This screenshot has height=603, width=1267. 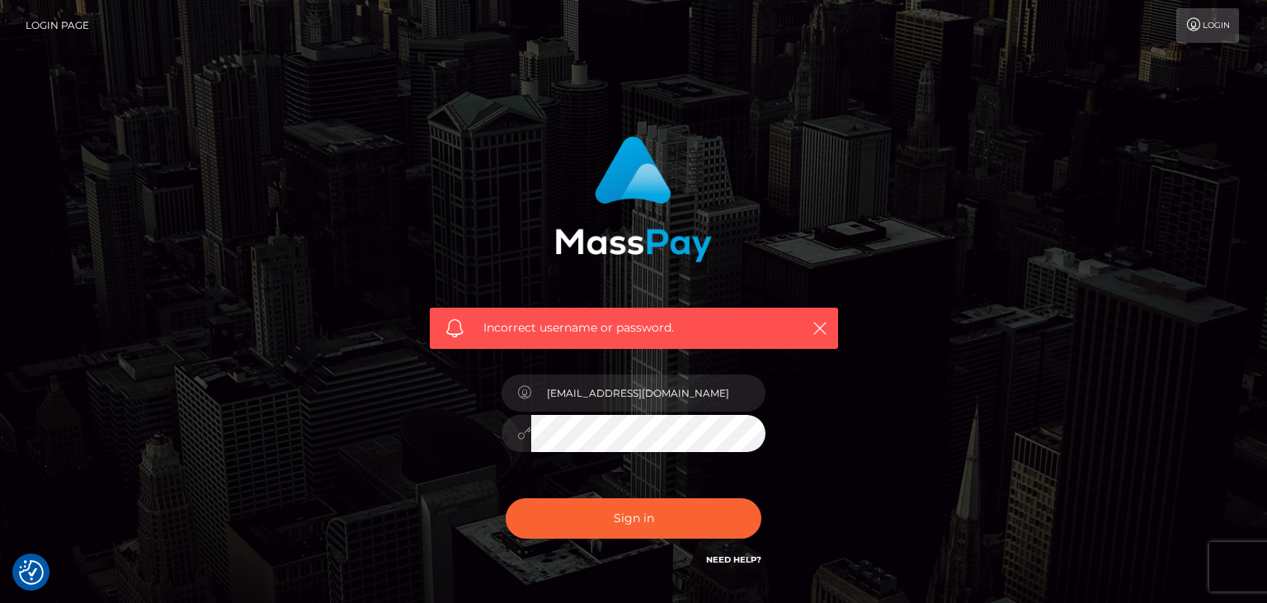 What do you see at coordinates (634, 518) in the screenshot?
I see `button: Sign in` at bounding box center [634, 518].